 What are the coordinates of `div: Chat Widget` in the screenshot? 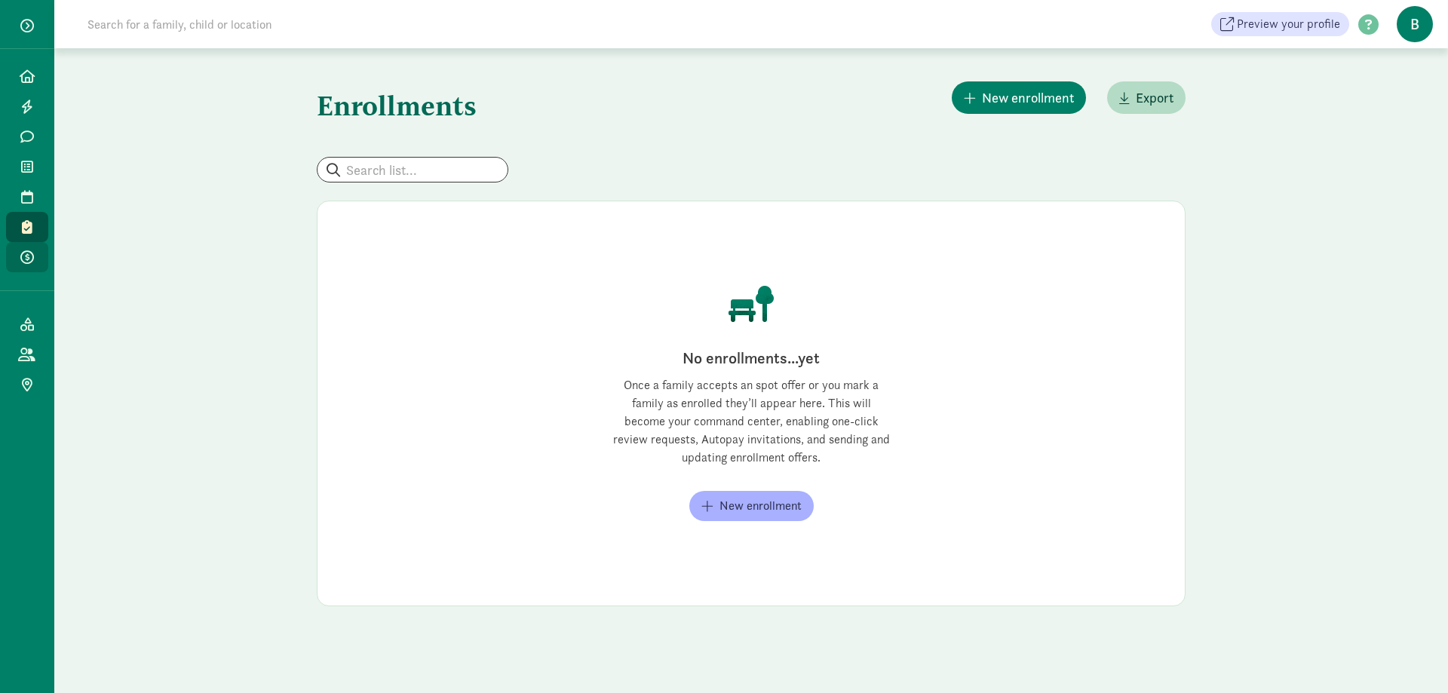 It's located at (1411, 657).